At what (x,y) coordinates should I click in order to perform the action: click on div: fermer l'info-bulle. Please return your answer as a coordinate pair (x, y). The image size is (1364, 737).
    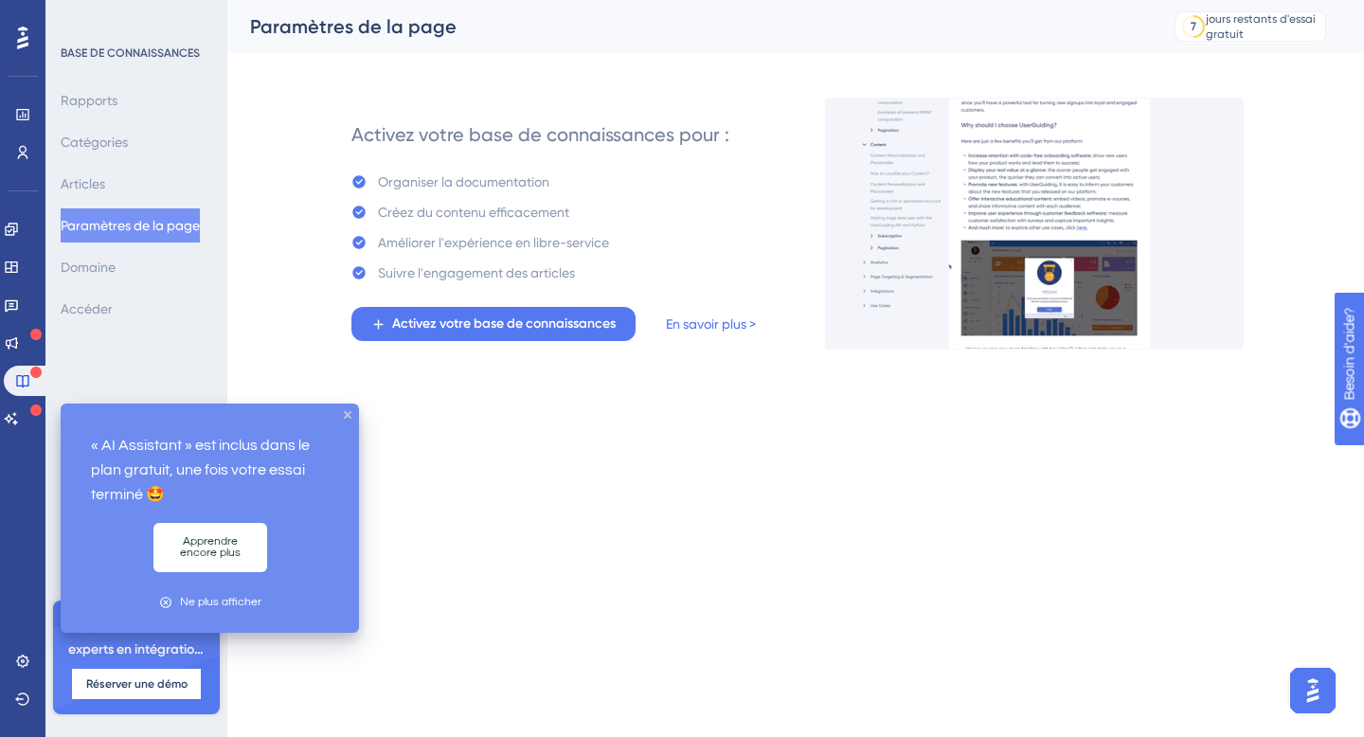
    Looking at the image, I should click on (348, 415).